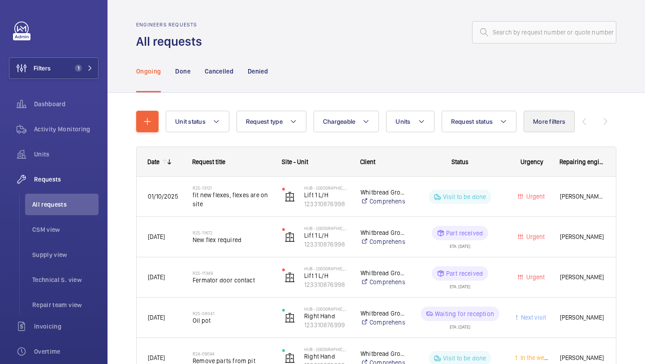  Describe the element at coordinates (532, 162) in the screenshot. I see `span: Urgency` at that location.